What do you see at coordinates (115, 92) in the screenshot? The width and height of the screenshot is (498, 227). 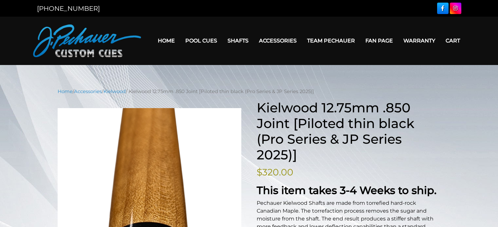 I see `a: Kielwood` at bounding box center [115, 92].